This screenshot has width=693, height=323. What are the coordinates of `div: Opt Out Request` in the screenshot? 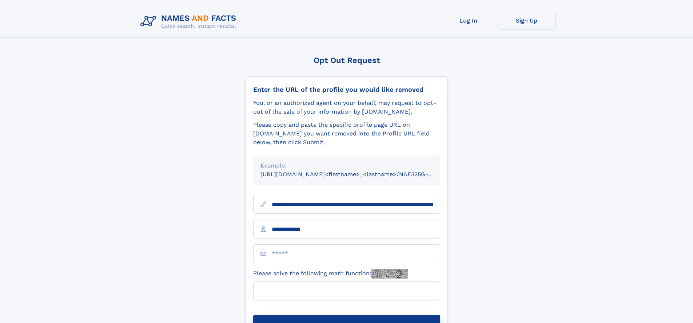 It's located at (347, 60).